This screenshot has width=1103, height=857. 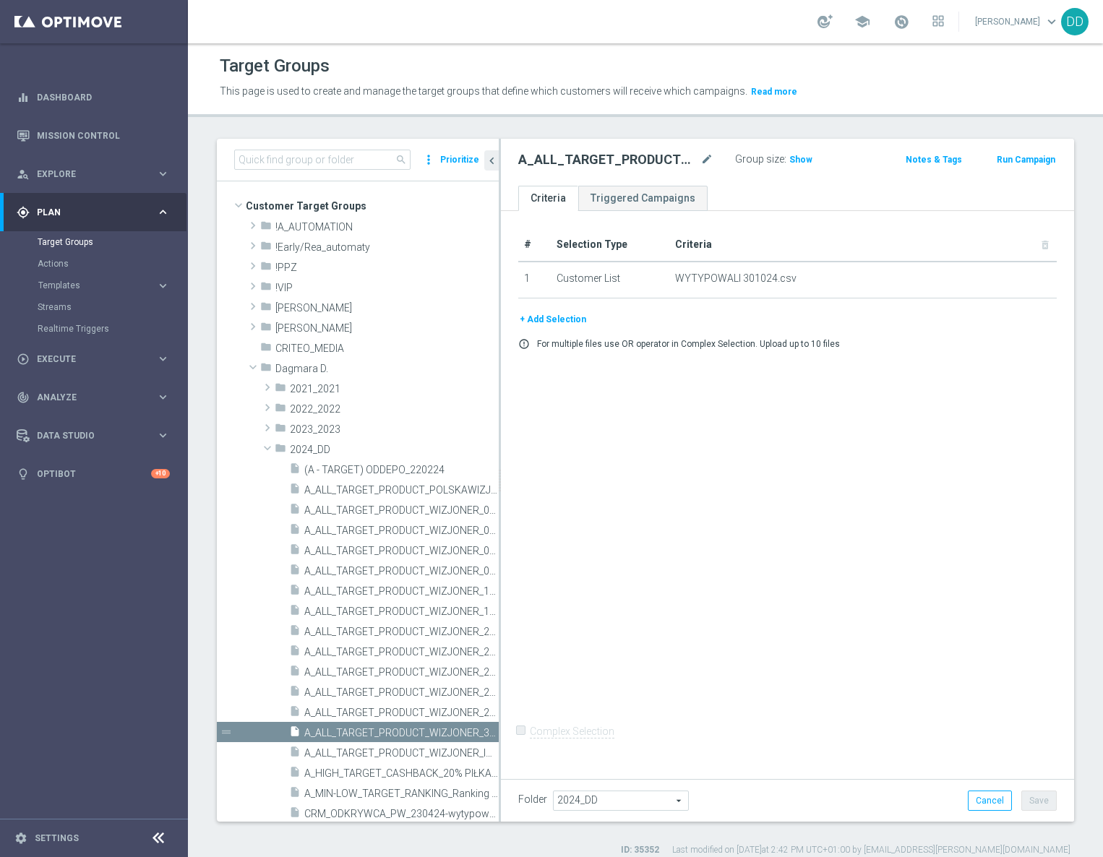 What do you see at coordinates (934, 160) in the screenshot?
I see `button: Notes & Tags` at bounding box center [934, 160].